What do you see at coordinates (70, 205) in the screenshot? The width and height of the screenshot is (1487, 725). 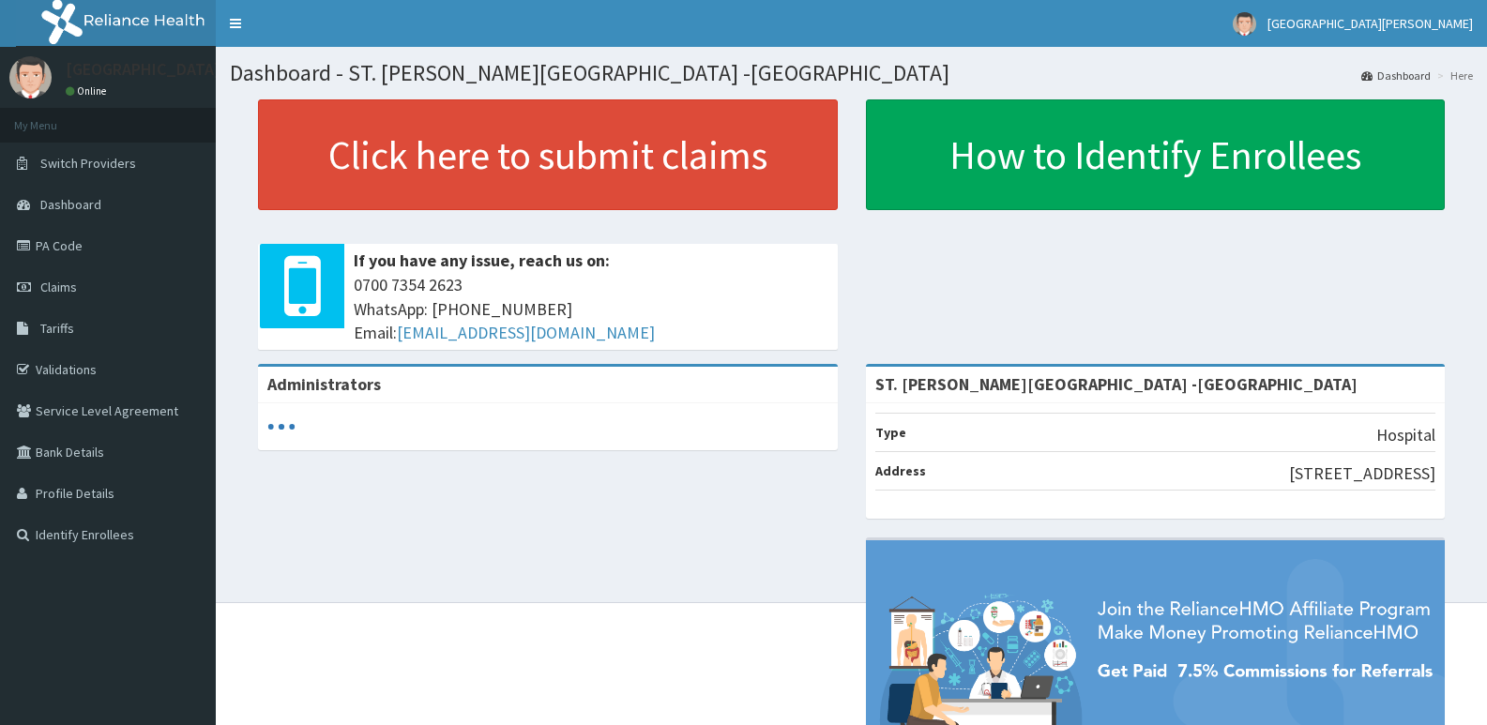 I see `span: Dashboard` at bounding box center [70, 205].